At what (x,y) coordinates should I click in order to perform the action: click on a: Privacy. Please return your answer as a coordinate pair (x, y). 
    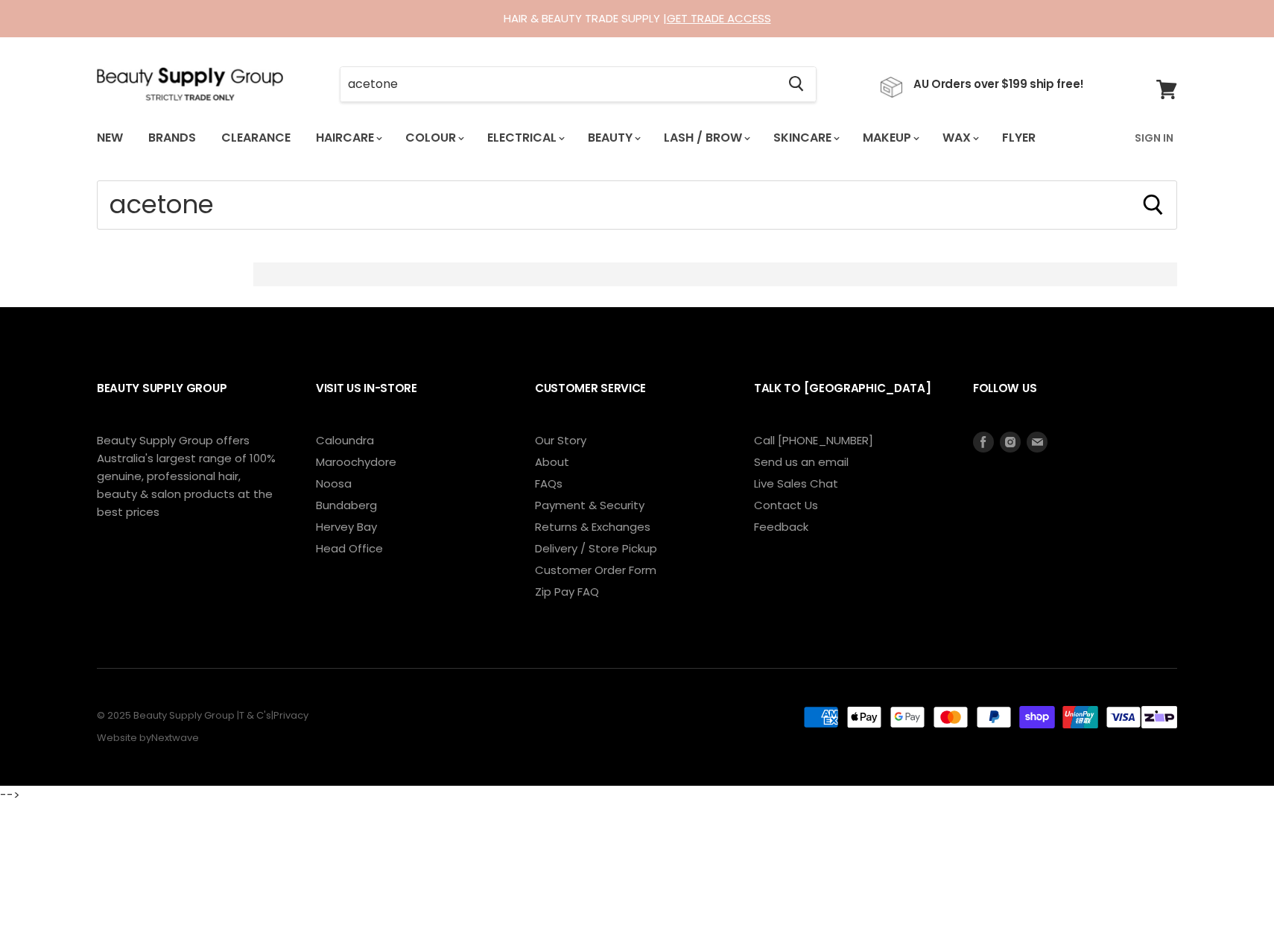
    Looking at the image, I should click on (291, 715).